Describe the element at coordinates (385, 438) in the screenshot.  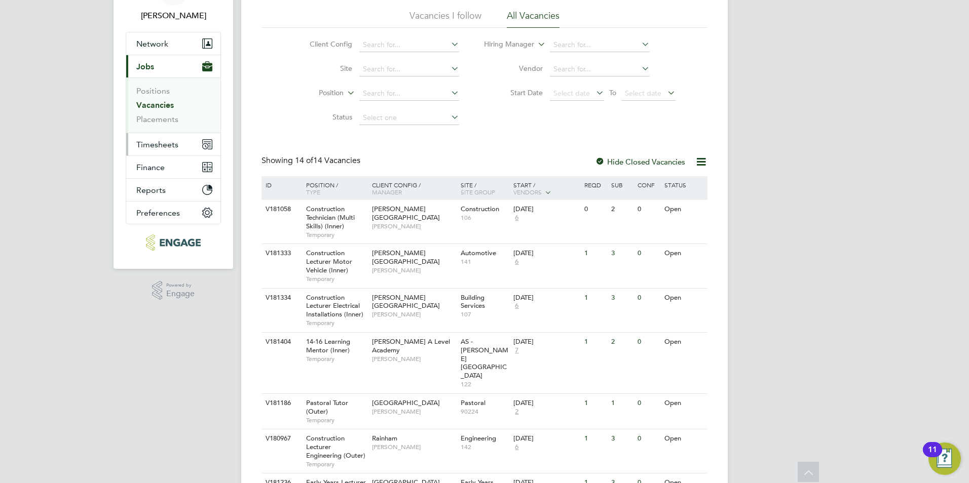
I see `span: Rainham` at that location.